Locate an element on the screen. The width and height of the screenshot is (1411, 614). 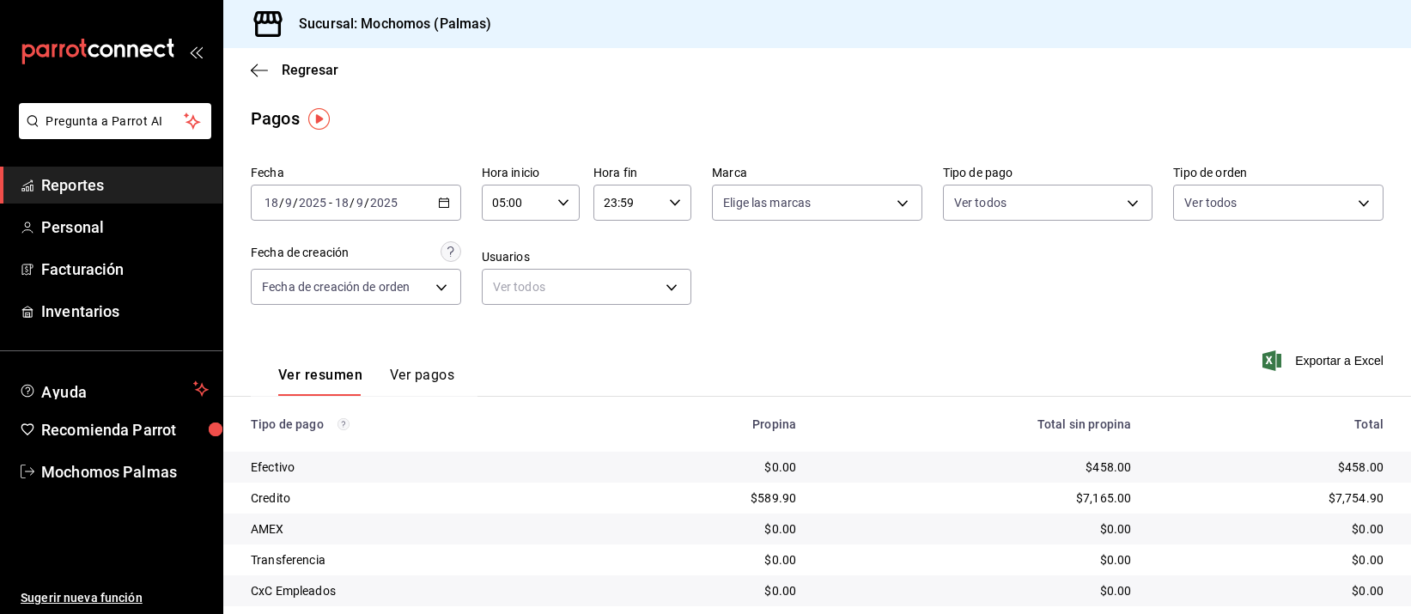
img: Tooltip marker is located at coordinates (319, 119).